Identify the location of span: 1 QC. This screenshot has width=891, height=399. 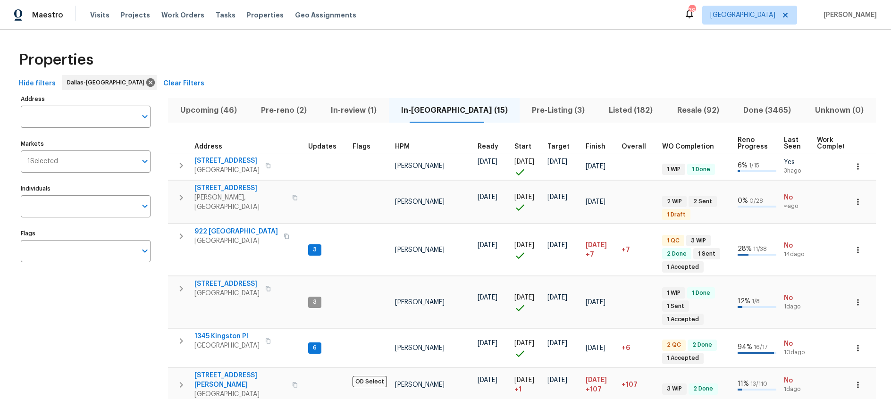
(673, 241).